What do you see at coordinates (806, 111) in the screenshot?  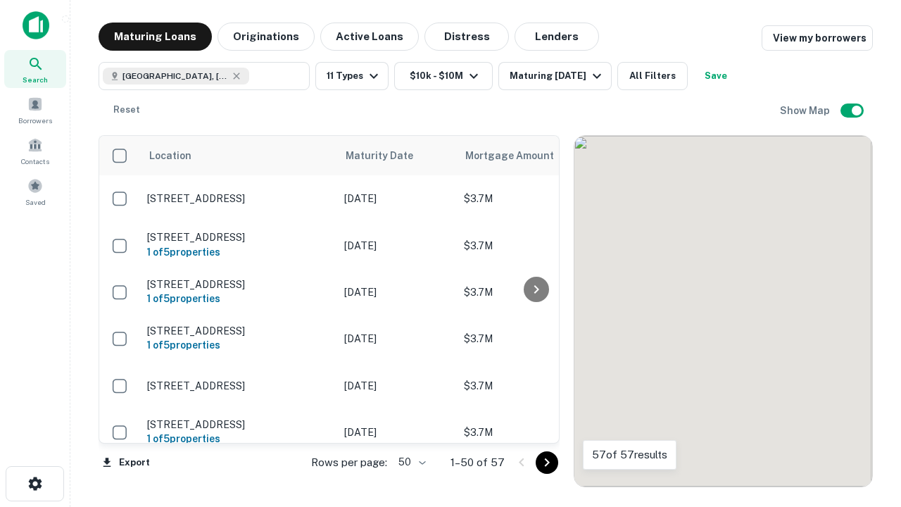 I see `h6: Show Map` at bounding box center [806, 111].